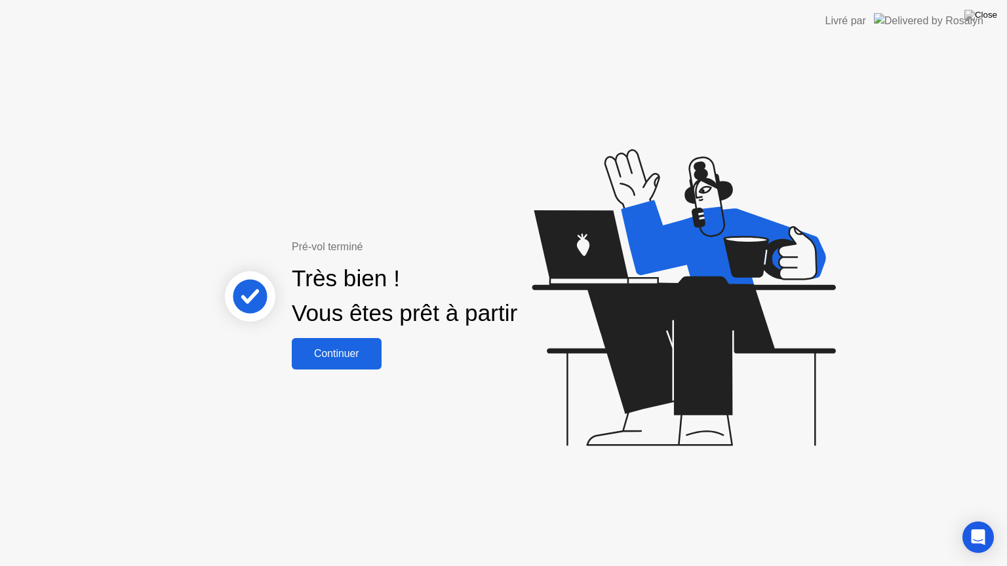 Image resolution: width=1007 pixels, height=566 pixels. Describe the element at coordinates (928, 20) in the screenshot. I see `img: Delivered by Rosalyn` at that location.